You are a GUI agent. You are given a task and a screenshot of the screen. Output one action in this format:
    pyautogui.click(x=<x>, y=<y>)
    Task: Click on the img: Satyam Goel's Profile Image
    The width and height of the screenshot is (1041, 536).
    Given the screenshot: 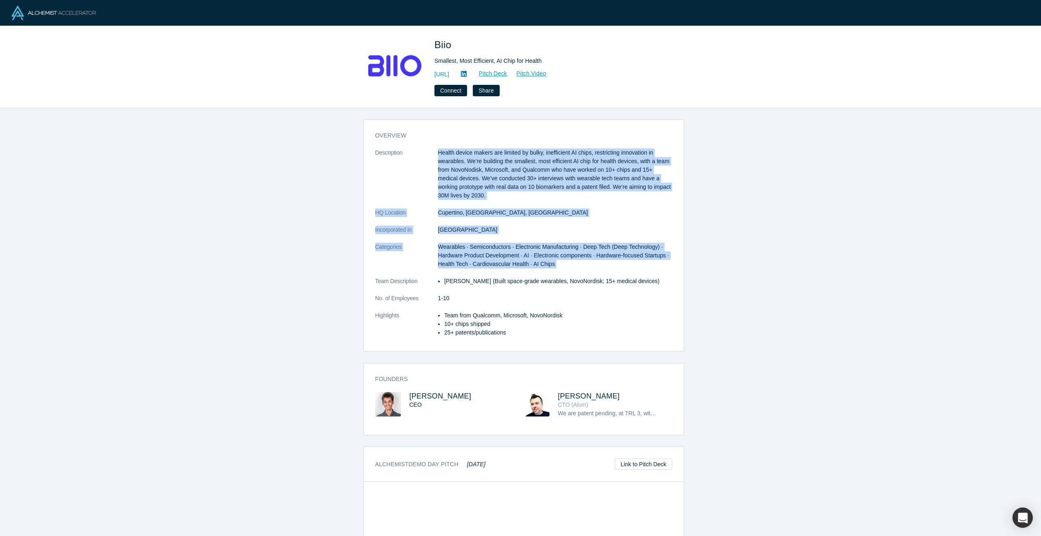 What is the action you would take?
    pyautogui.click(x=388, y=404)
    